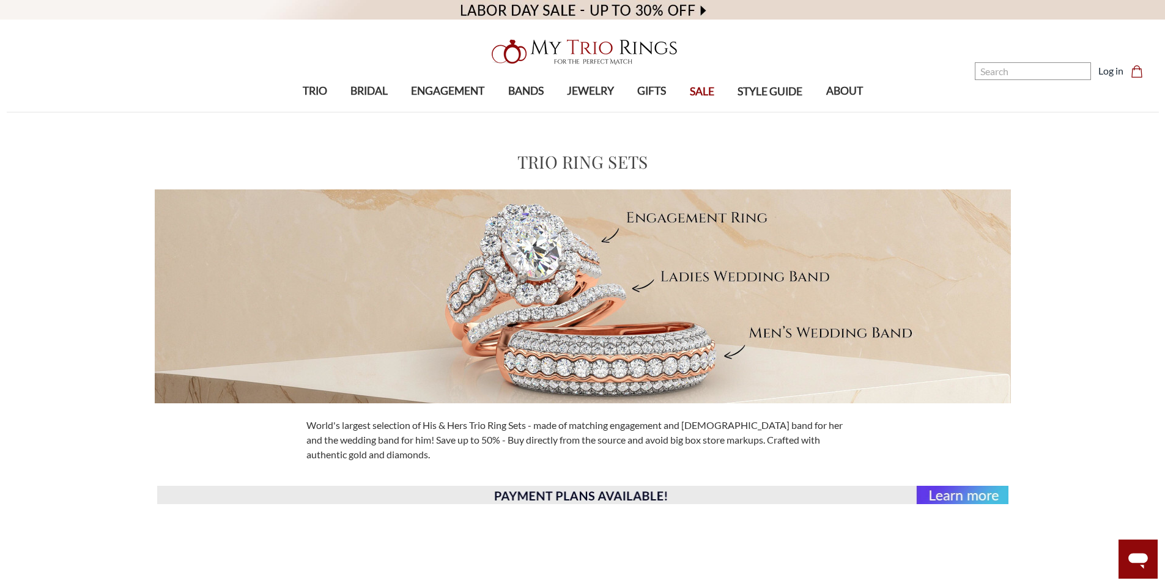 The image size is (1165, 586). Describe the element at coordinates (583, 296) in the screenshot. I see `img: Meet Your Perfect Match MyTrioRings` at that location.